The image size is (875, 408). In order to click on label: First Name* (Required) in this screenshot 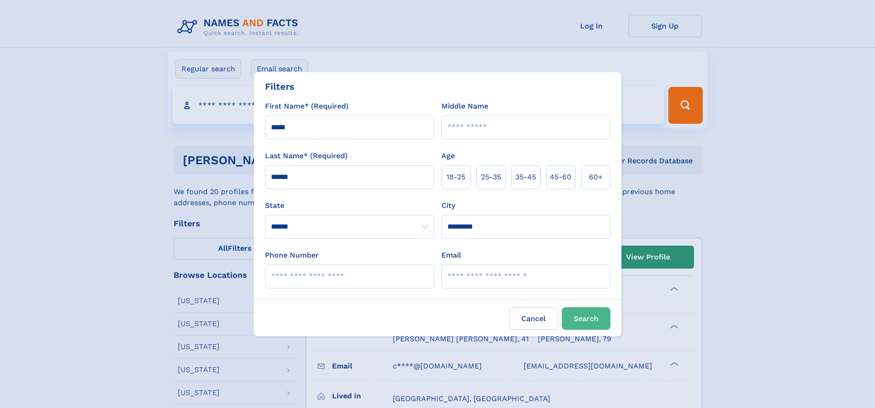, I will do `click(307, 106)`.